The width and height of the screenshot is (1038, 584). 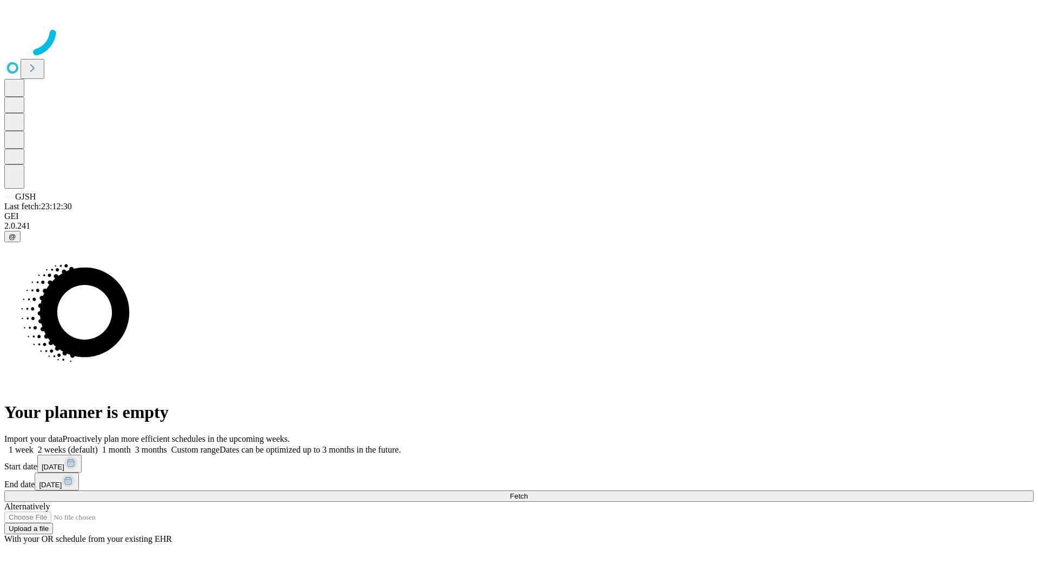 I want to click on span: With your OR schedule from your existing EHR, so click(x=88, y=539).